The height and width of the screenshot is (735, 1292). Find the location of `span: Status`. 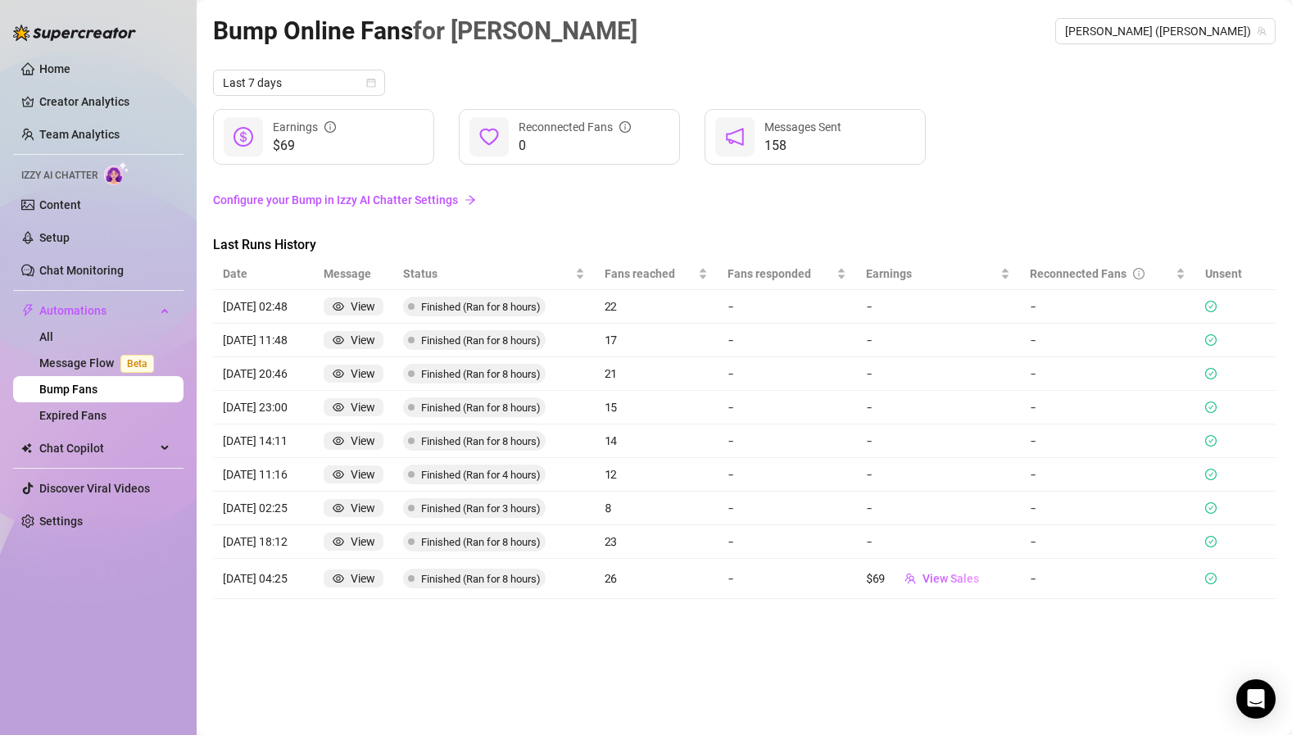

span: Status is located at coordinates (487, 274).